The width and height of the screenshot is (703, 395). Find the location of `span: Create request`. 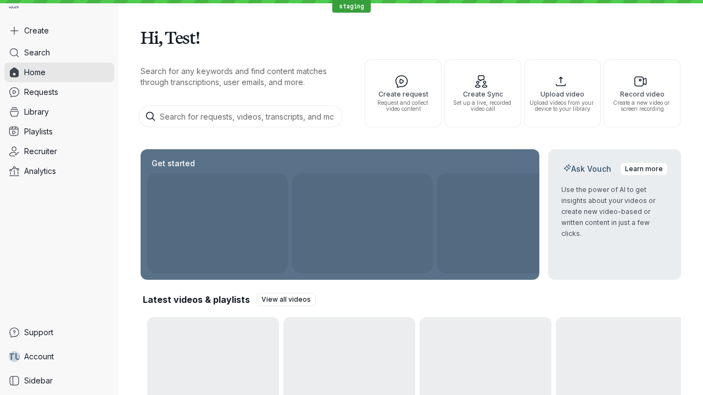

span: Create request is located at coordinates (403, 94).